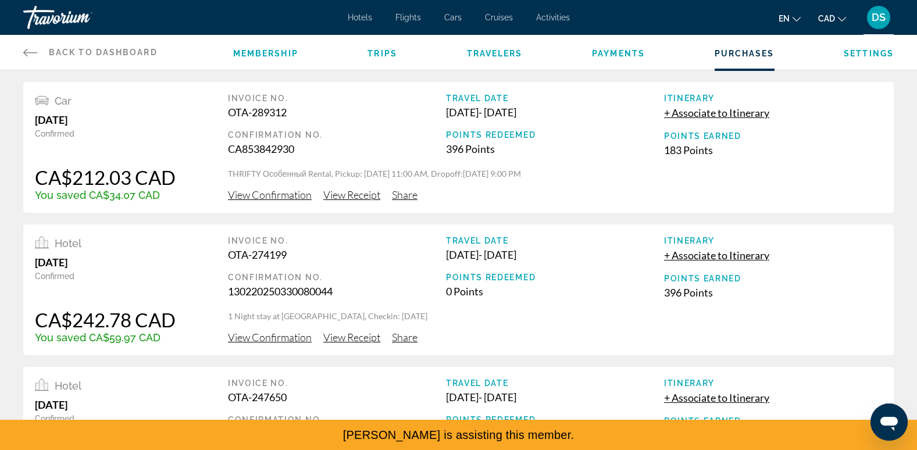 Image resolution: width=917 pixels, height=450 pixels. I want to click on a: Travorium, so click(81, 17).